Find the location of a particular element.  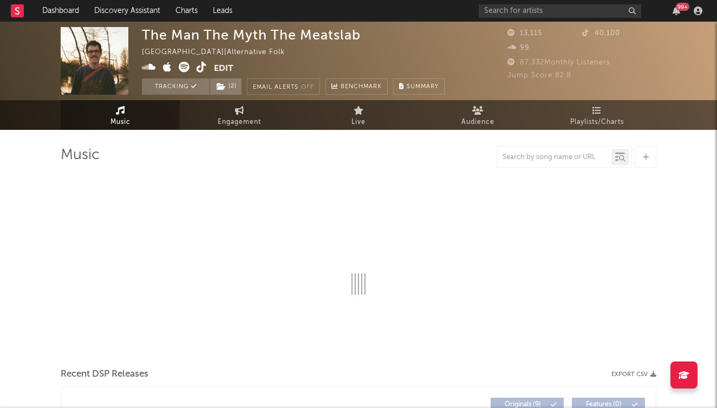

div: 99 + is located at coordinates (683, 7).